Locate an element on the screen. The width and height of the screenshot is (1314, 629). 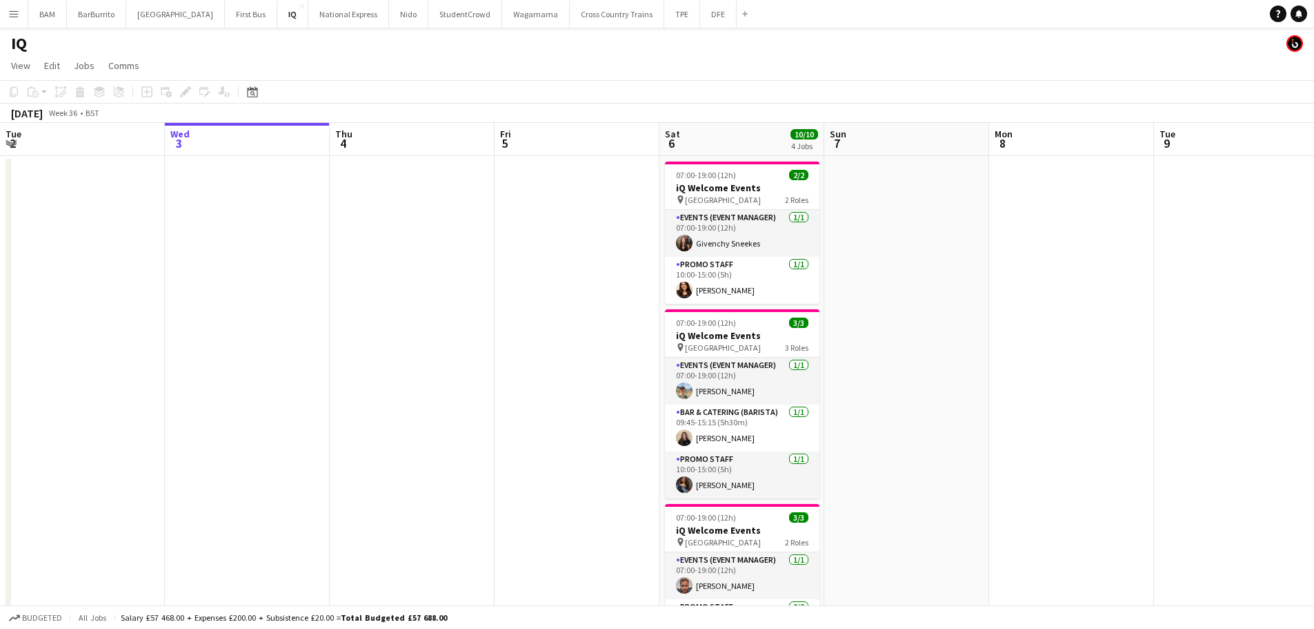
span: View is located at coordinates (21, 66).